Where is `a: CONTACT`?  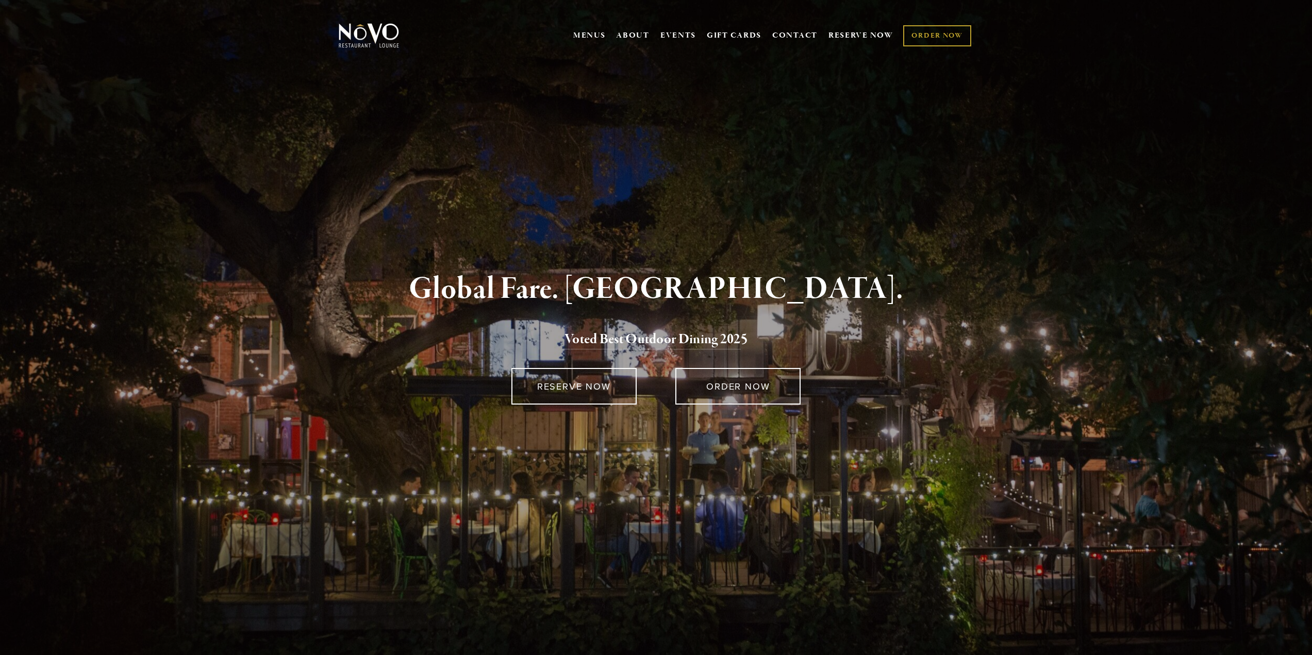 a: CONTACT is located at coordinates (795, 36).